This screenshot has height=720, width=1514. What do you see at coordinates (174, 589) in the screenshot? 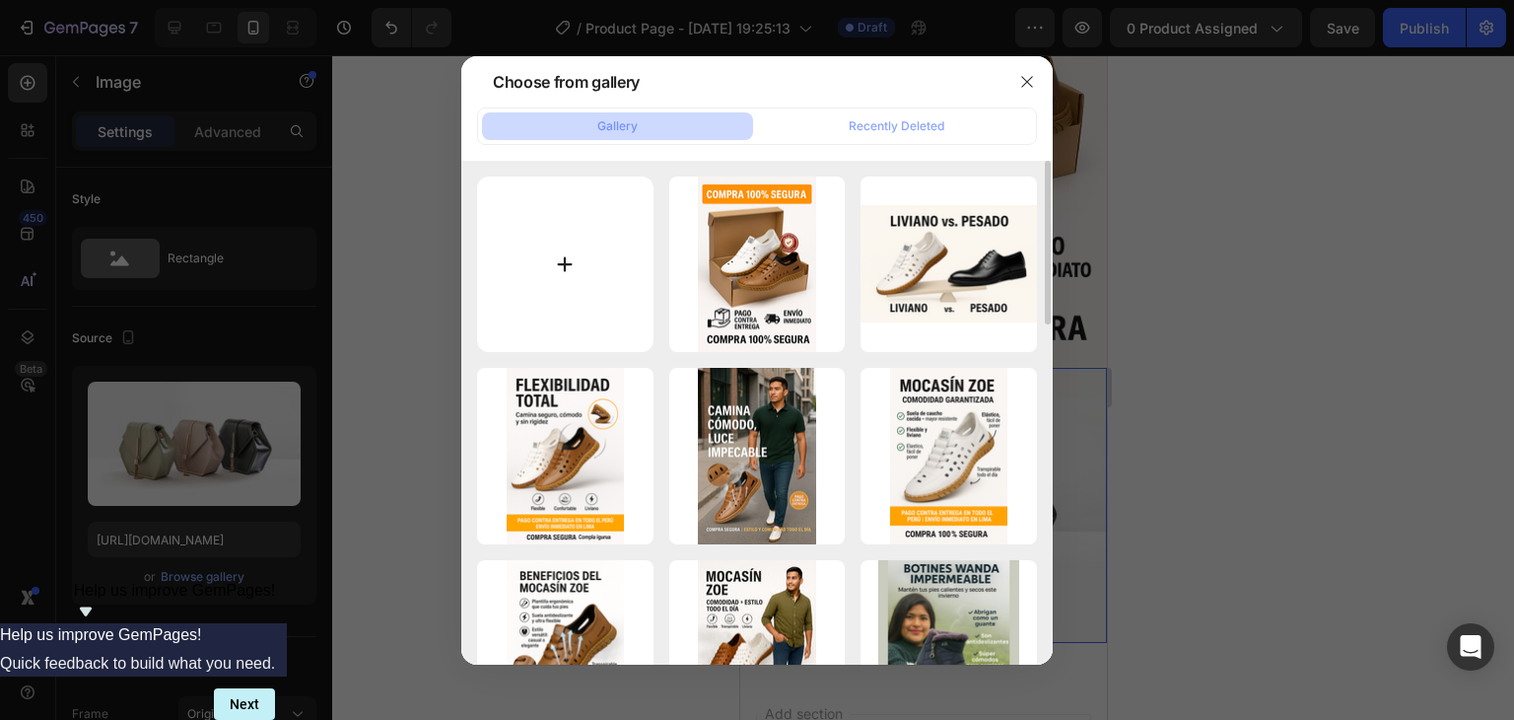
I see `span: Help us improve GemPages!` at bounding box center [174, 589].